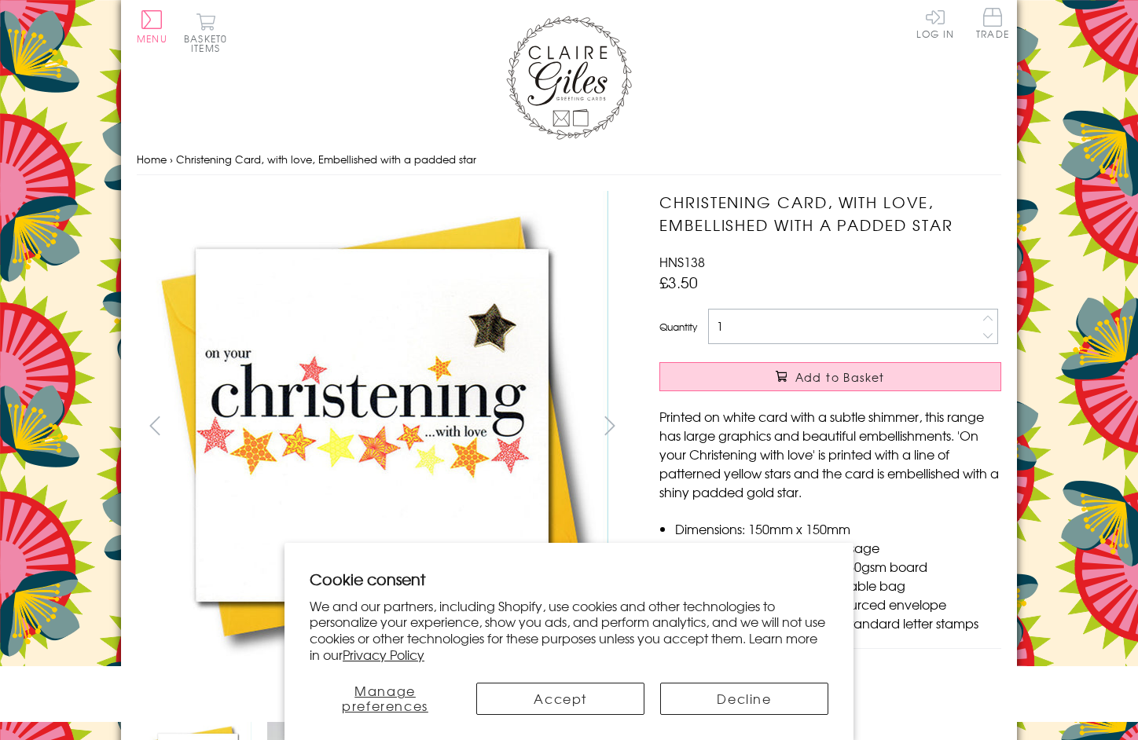 The image size is (1138, 740). Describe the element at coordinates (678, 282) in the screenshot. I see `span: £3.50` at that location.